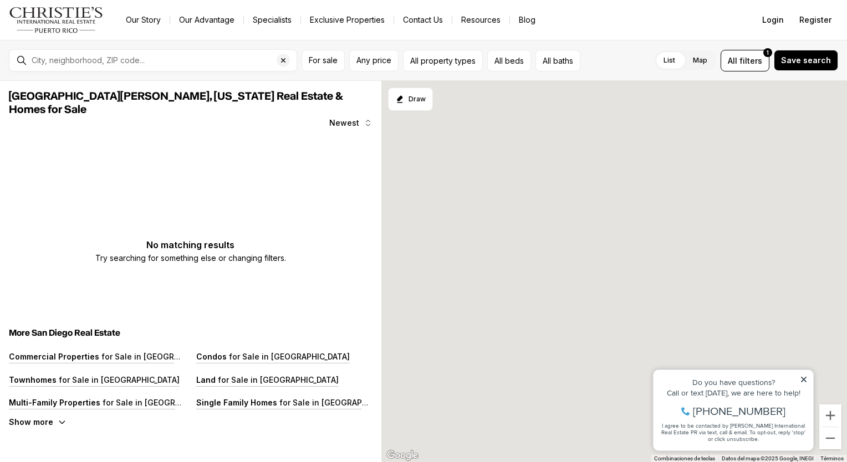 Image resolution: width=847 pixels, height=462 pixels. What do you see at coordinates (806, 60) in the screenshot?
I see `button: Save search` at bounding box center [806, 60].